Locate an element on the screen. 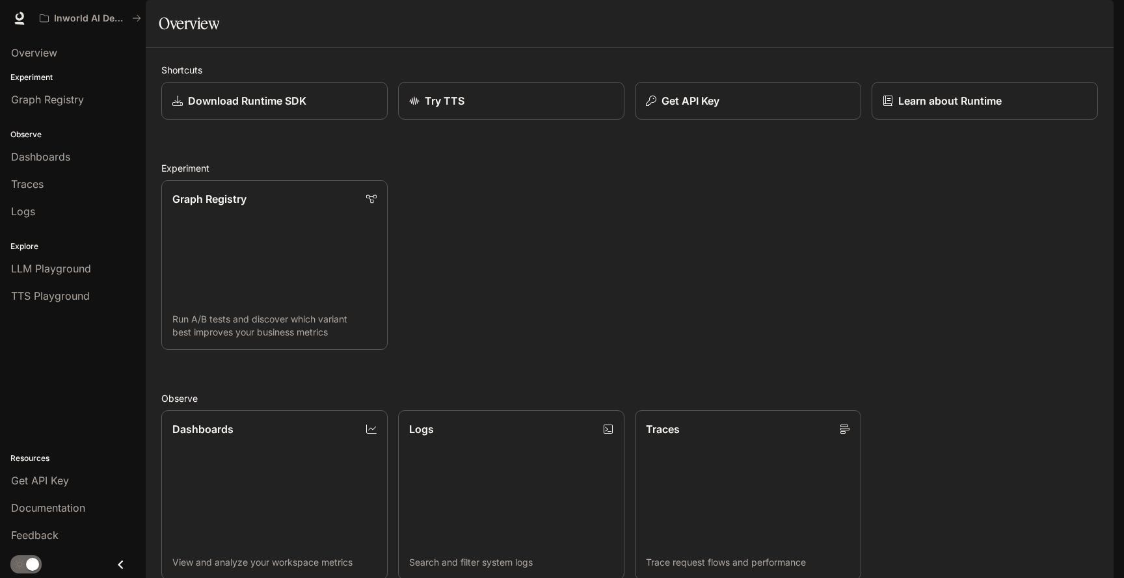 The image size is (1124, 578). p: Inworld AI Demos is located at coordinates (90, 18).